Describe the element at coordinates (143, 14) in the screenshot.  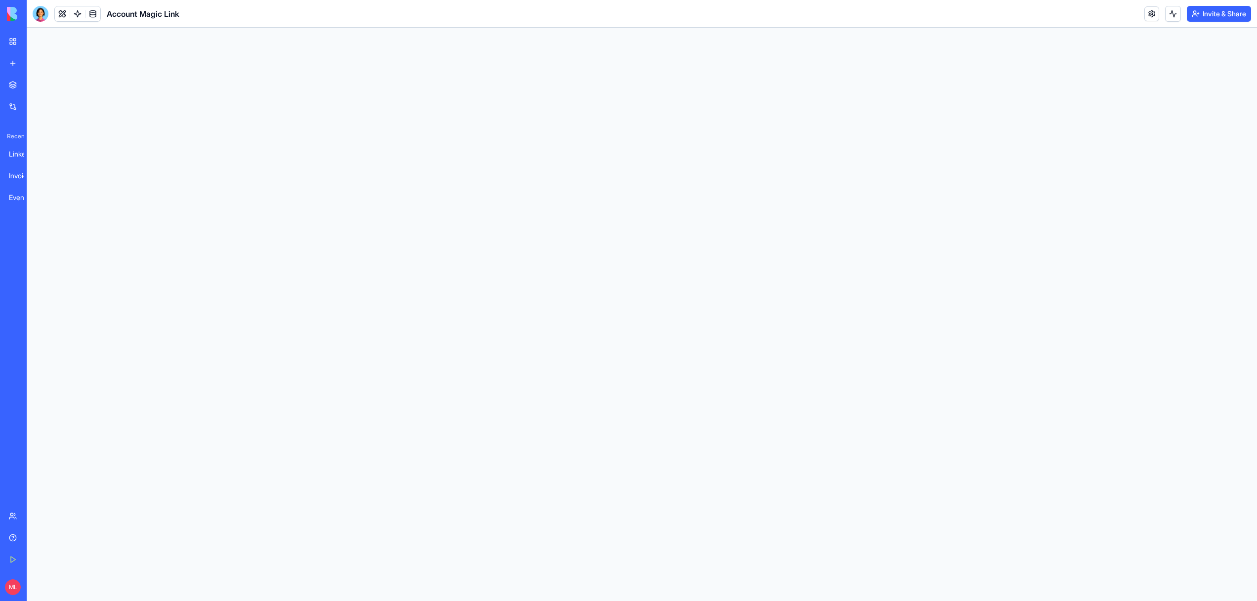
I see `span: Account Magic Link` at that location.